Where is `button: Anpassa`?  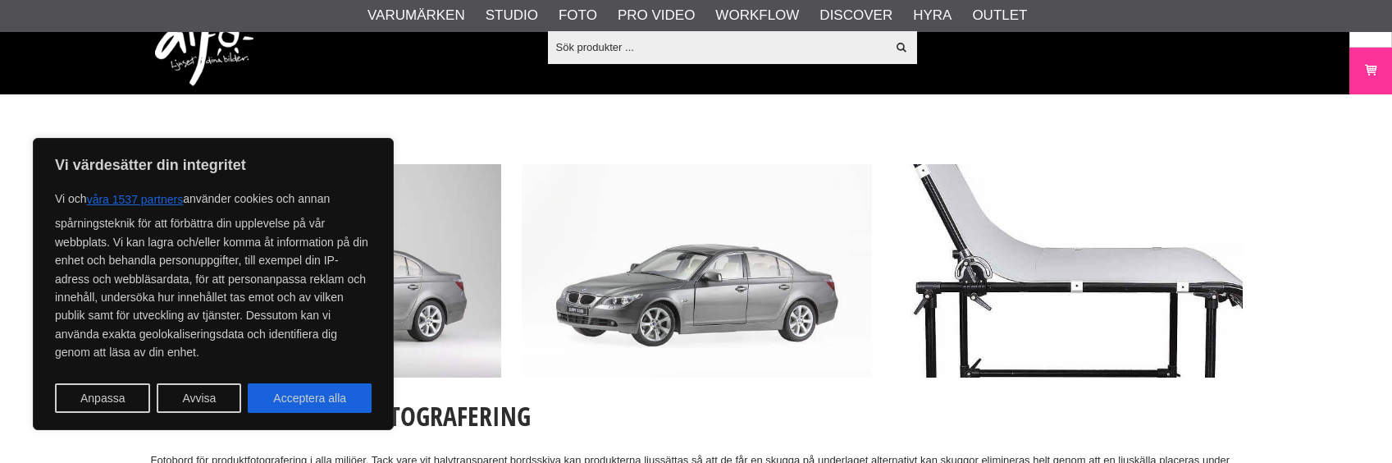
button: Anpassa is located at coordinates (103, 398).